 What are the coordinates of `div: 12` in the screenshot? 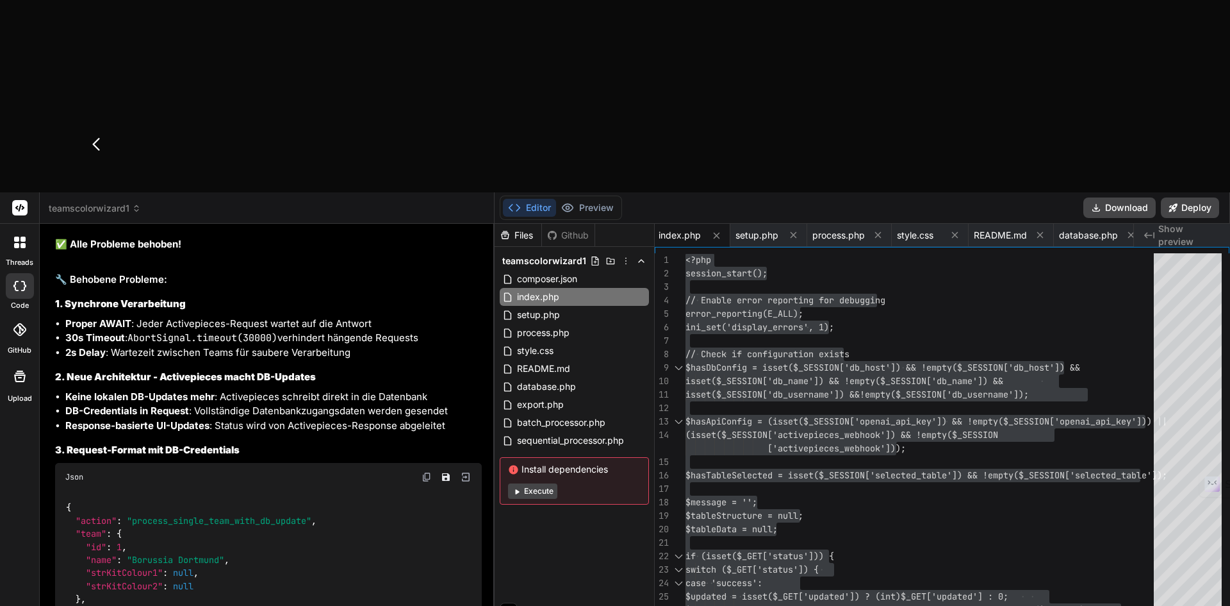 It's located at (662, 408).